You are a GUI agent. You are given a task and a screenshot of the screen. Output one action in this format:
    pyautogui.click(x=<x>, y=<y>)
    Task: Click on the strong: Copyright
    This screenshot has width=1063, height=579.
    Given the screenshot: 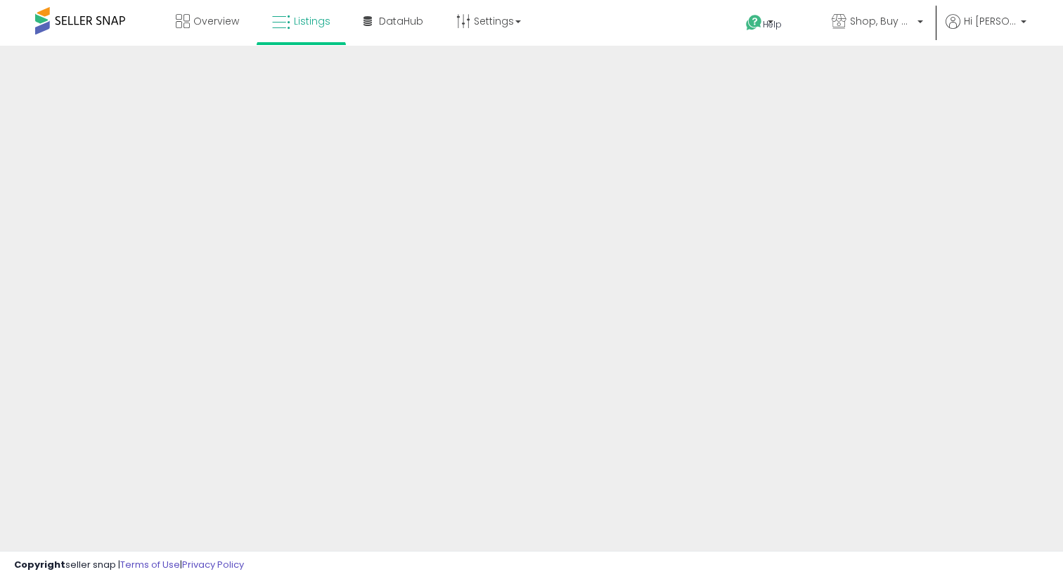 What is the action you would take?
    pyautogui.click(x=39, y=564)
    